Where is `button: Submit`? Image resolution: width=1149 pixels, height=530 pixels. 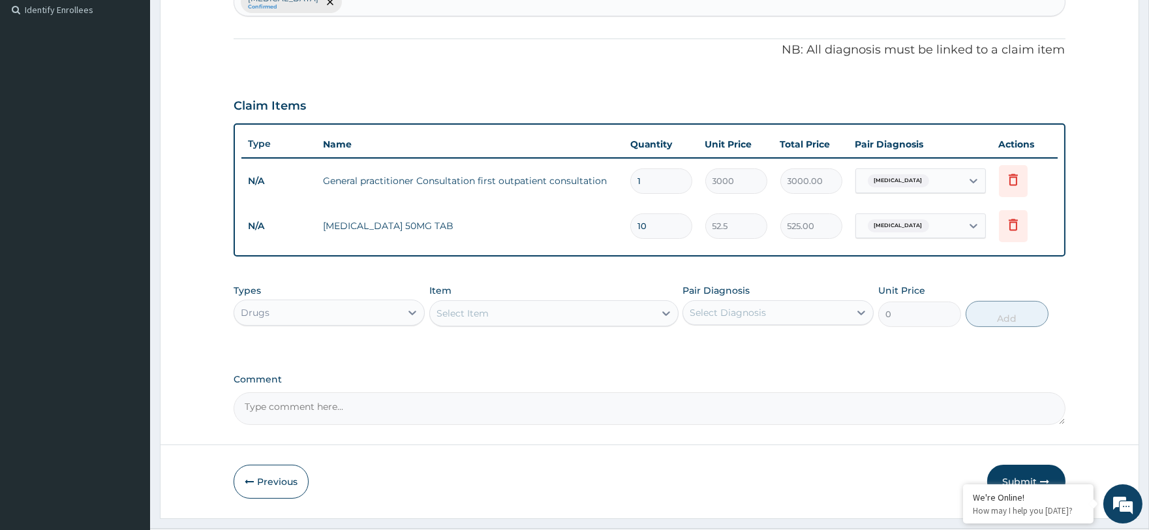
button: Submit is located at coordinates (1027, 482).